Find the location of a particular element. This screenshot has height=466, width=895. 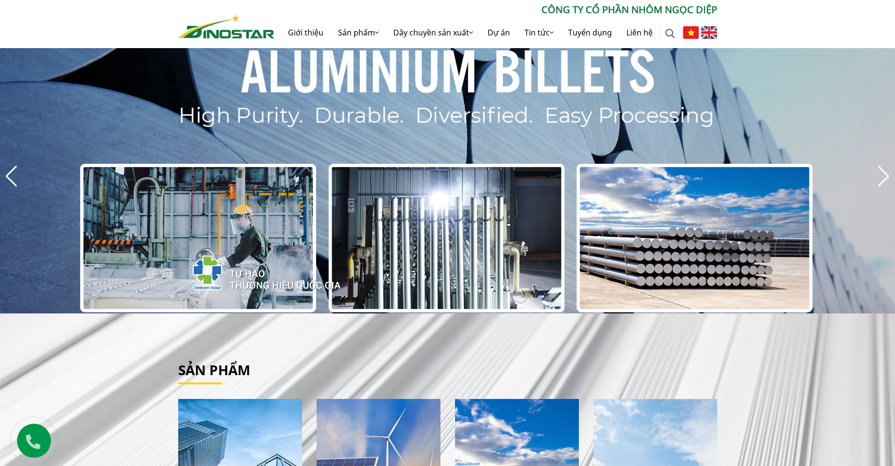

a: Dự án is located at coordinates (499, 33).